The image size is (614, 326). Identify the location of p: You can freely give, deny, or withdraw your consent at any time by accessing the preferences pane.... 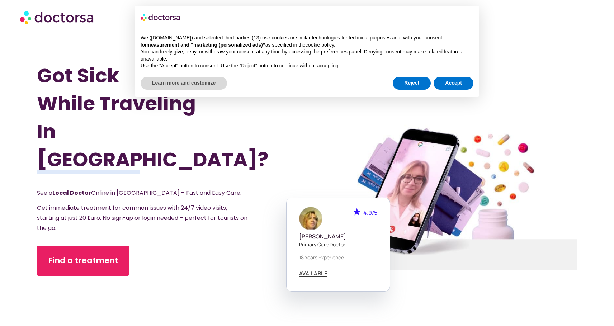
(307, 55).